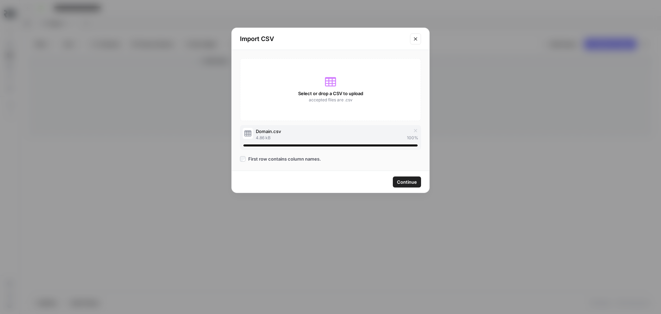 This screenshot has height=314, width=661. Describe the element at coordinates (407, 182) in the screenshot. I see `button: Continue` at that location.